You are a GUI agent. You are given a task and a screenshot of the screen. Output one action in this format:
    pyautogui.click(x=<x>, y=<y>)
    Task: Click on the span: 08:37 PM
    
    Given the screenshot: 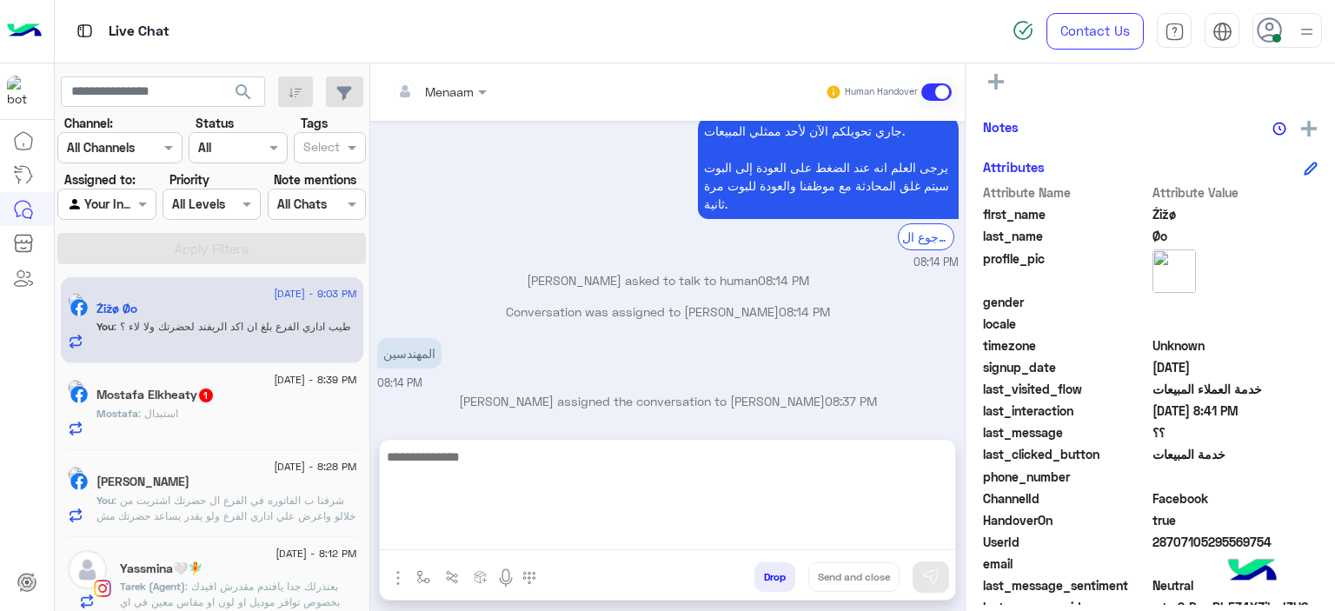 What is the action you would take?
    pyautogui.click(x=851, y=401)
    